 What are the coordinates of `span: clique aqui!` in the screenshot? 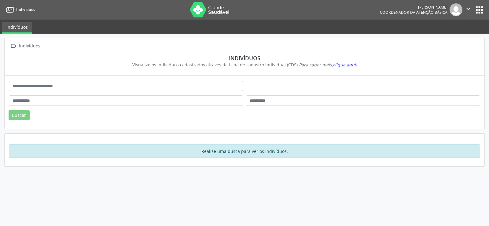 It's located at (344, 64).